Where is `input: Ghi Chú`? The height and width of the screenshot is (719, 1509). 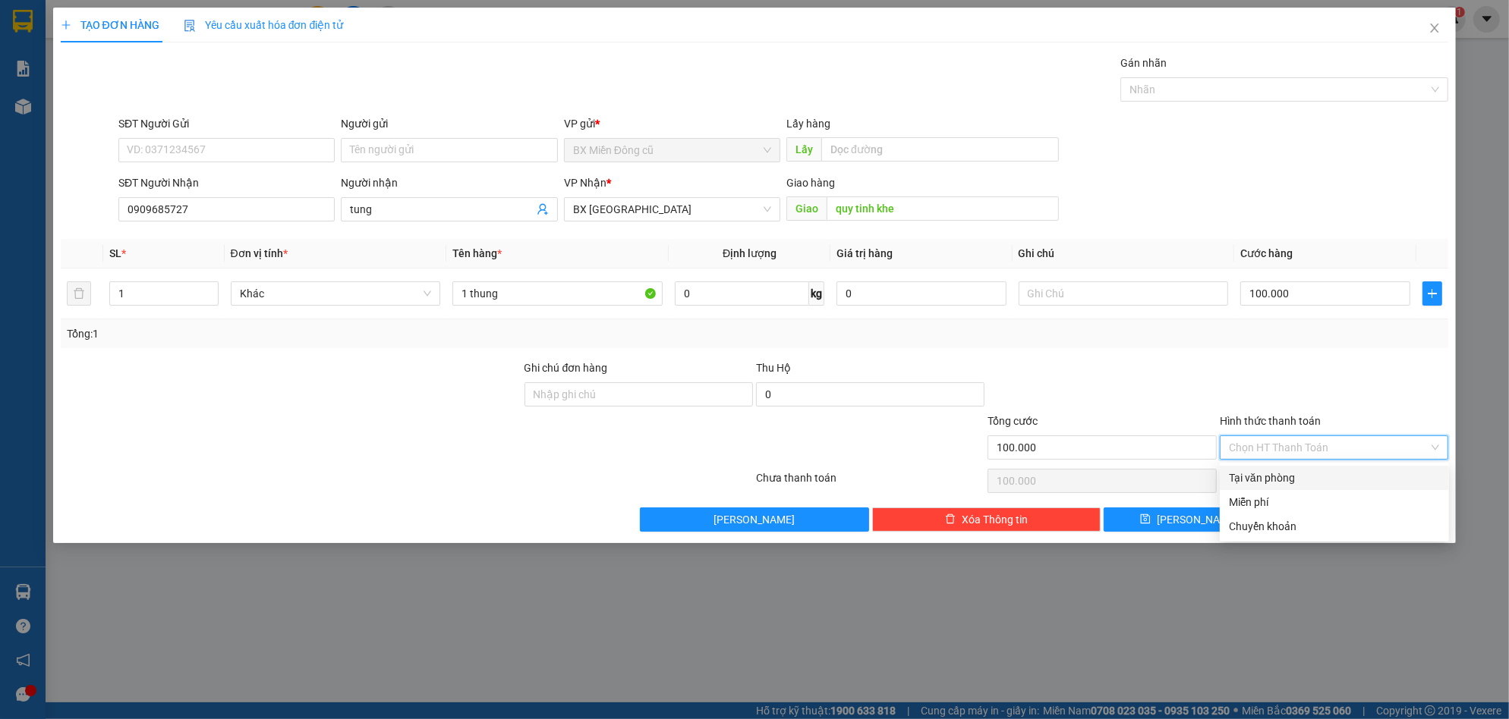 input: Ghi Chú is located at coordinates (1123, 294).